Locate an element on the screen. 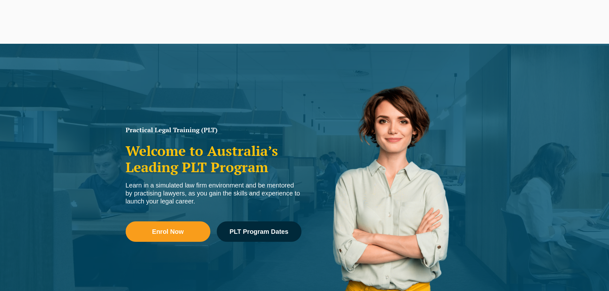 This screenshot has width=609, height=291. h1: Practical Legal Training (PLT) is located at coordinates (213, 130).